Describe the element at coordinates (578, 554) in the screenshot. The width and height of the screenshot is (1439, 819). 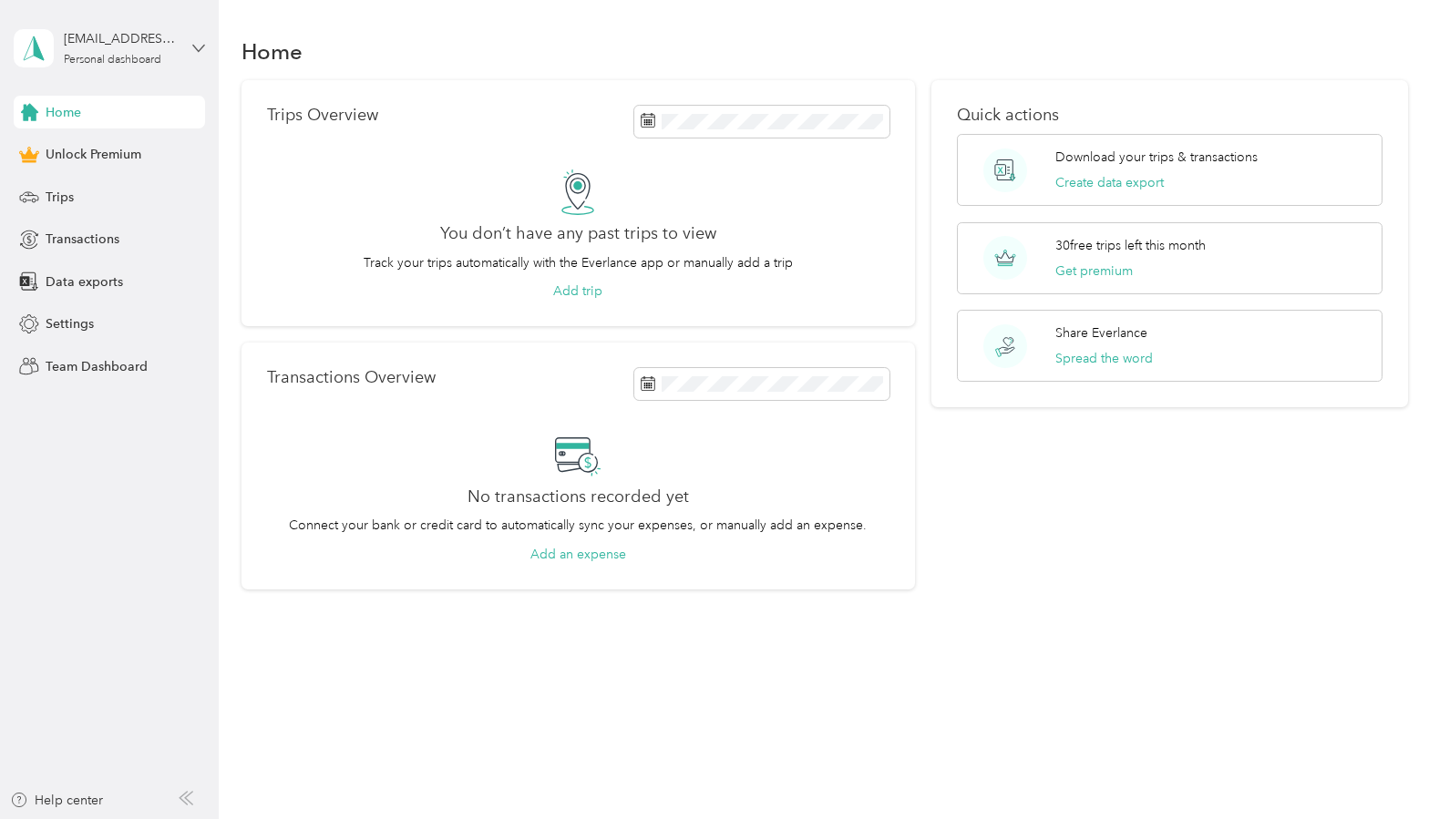
I see `button: Add an expense` at that location.